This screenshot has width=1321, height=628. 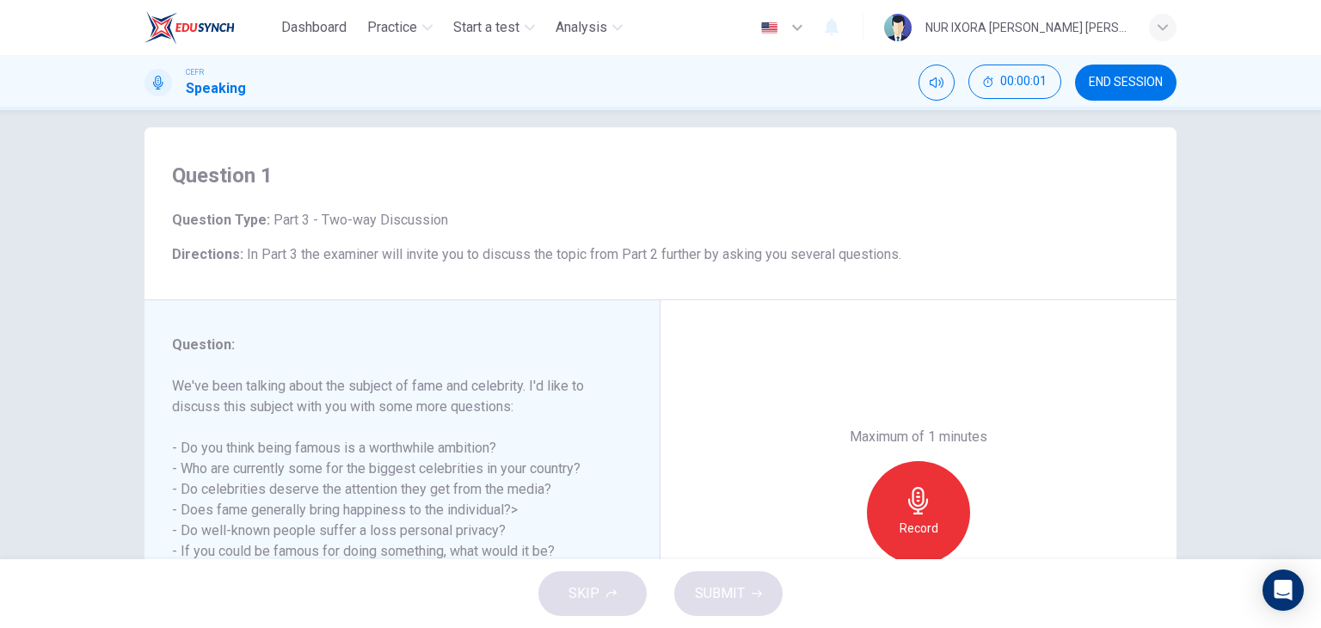 What do you see at coordinates (189, 28) in the screenshot?
I see `img: EduSynch logo` at bounding box center [189, 28].